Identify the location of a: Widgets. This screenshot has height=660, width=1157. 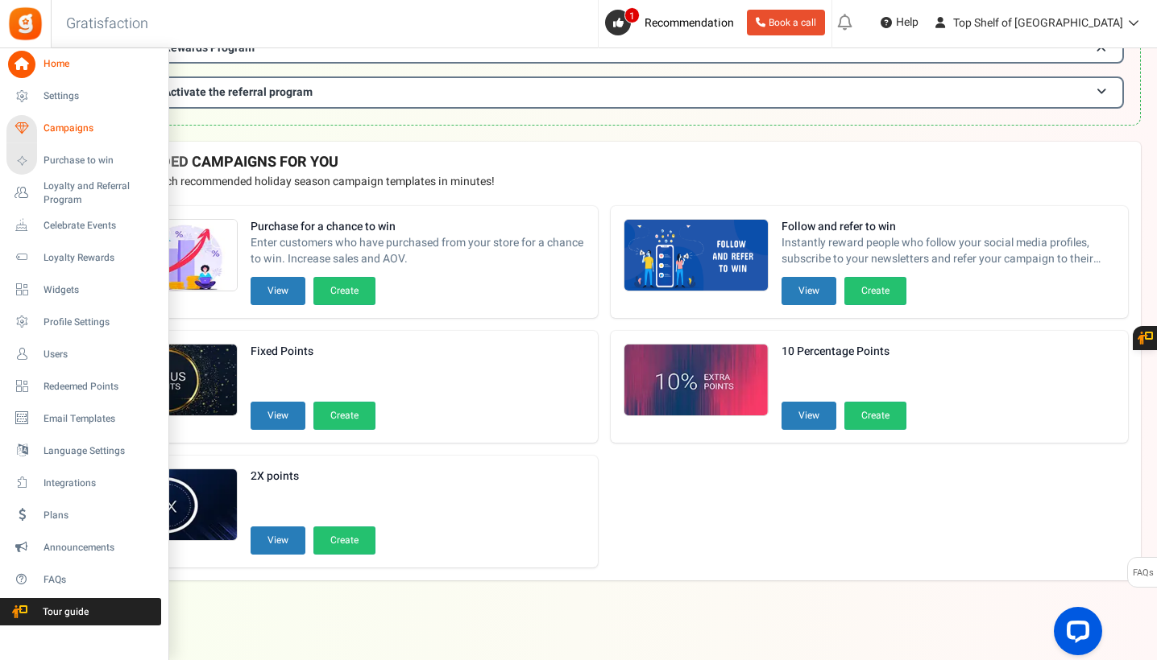
(84, 290).